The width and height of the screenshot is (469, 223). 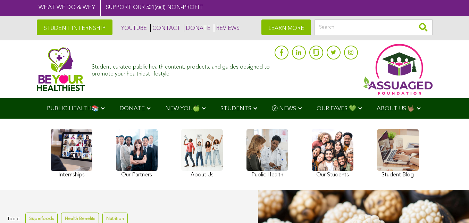 I want to click on div: Chat Widget, so click(x=452, y=206).